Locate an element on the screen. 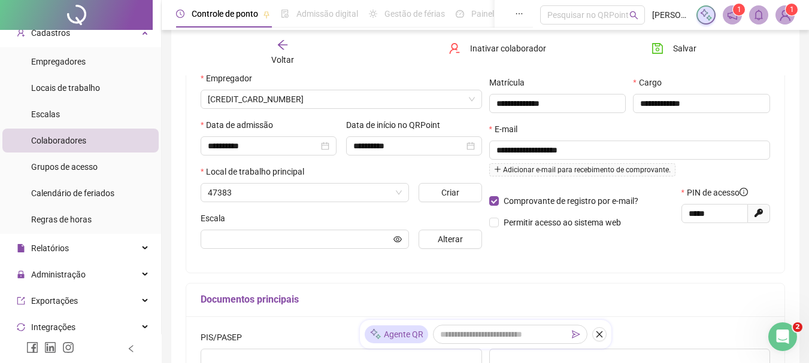 This screenshot has width=809, height=363. span: sync is located at coordinates (21, 328).